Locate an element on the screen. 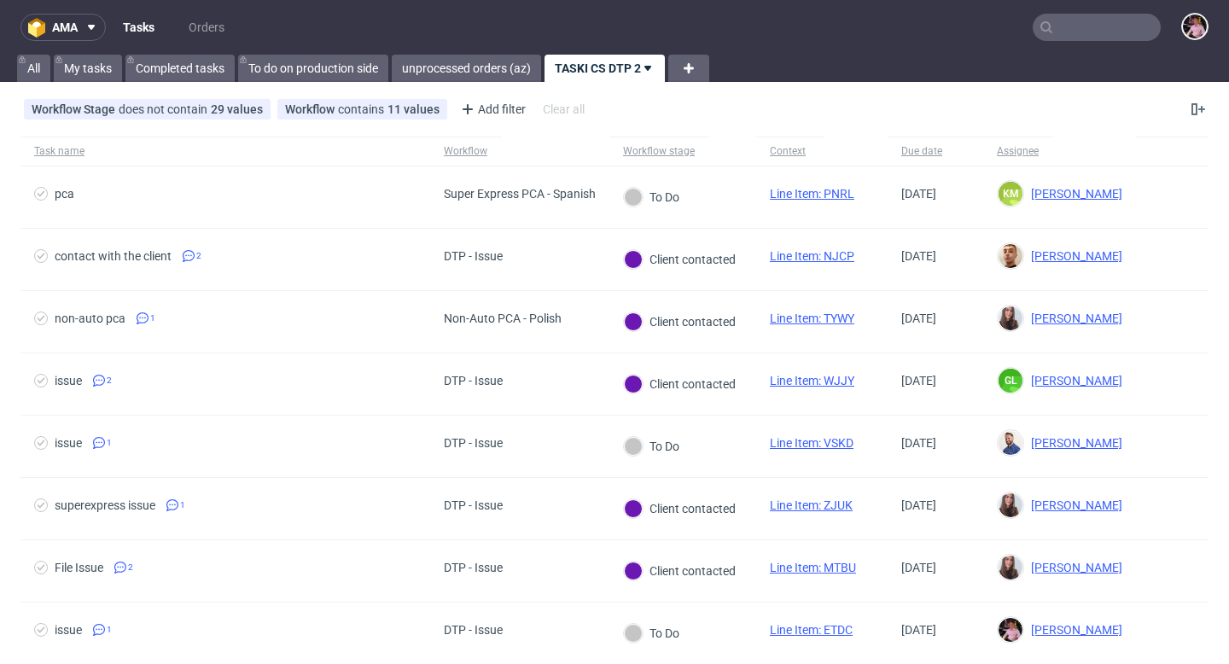  img: logo is located at coordinates (40, 27).